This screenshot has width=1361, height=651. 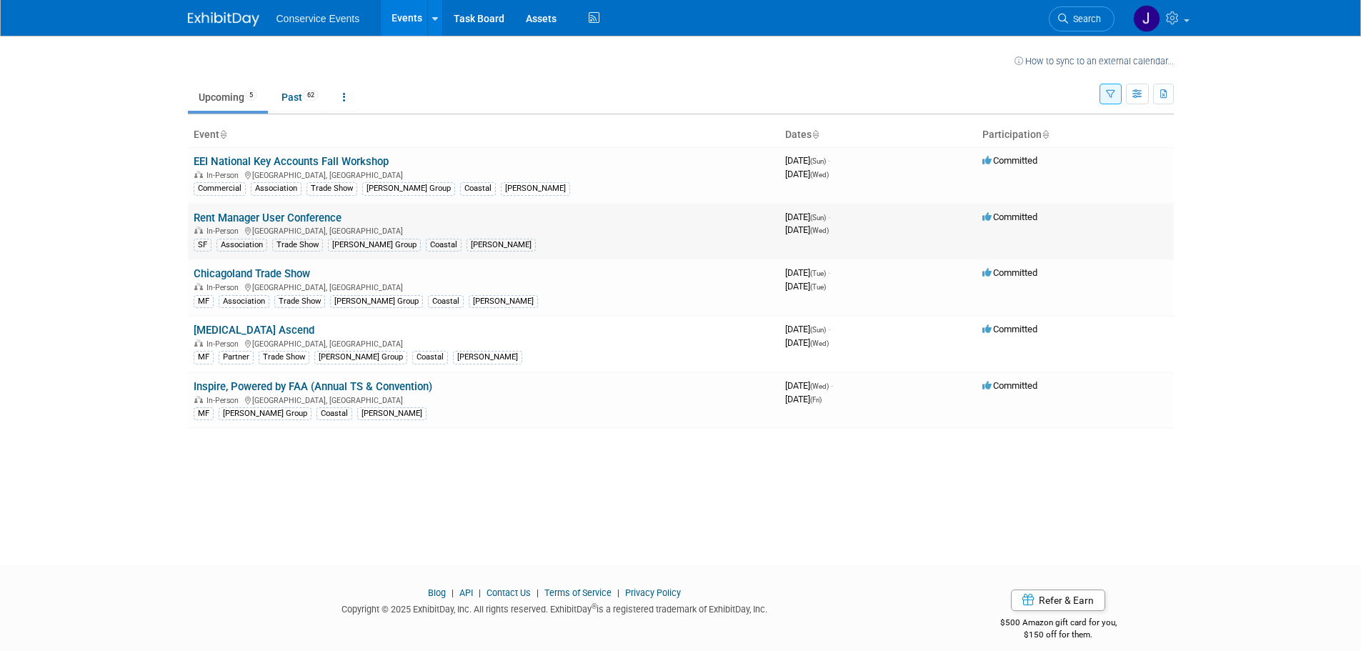 What do you see at coordinates (509, 592) in the screenshot?
I see `a: Contact Us` at bounding box center [509, 592].